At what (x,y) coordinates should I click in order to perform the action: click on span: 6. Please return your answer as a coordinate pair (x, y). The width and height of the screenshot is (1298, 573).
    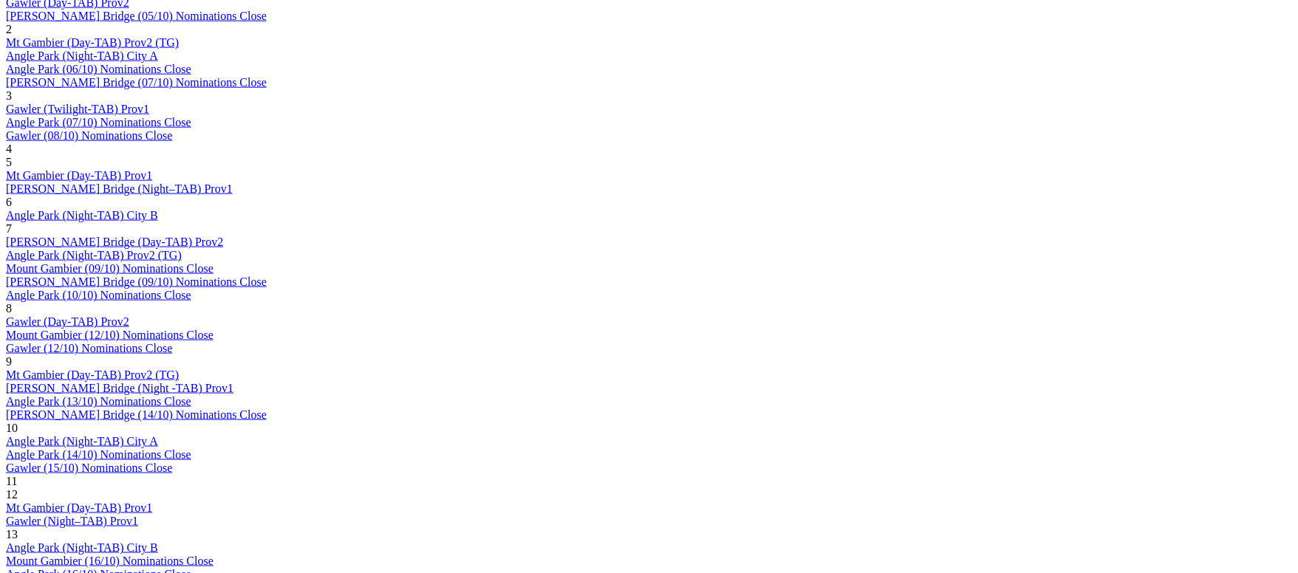
    Looking at the image, I should click on (9, 202).